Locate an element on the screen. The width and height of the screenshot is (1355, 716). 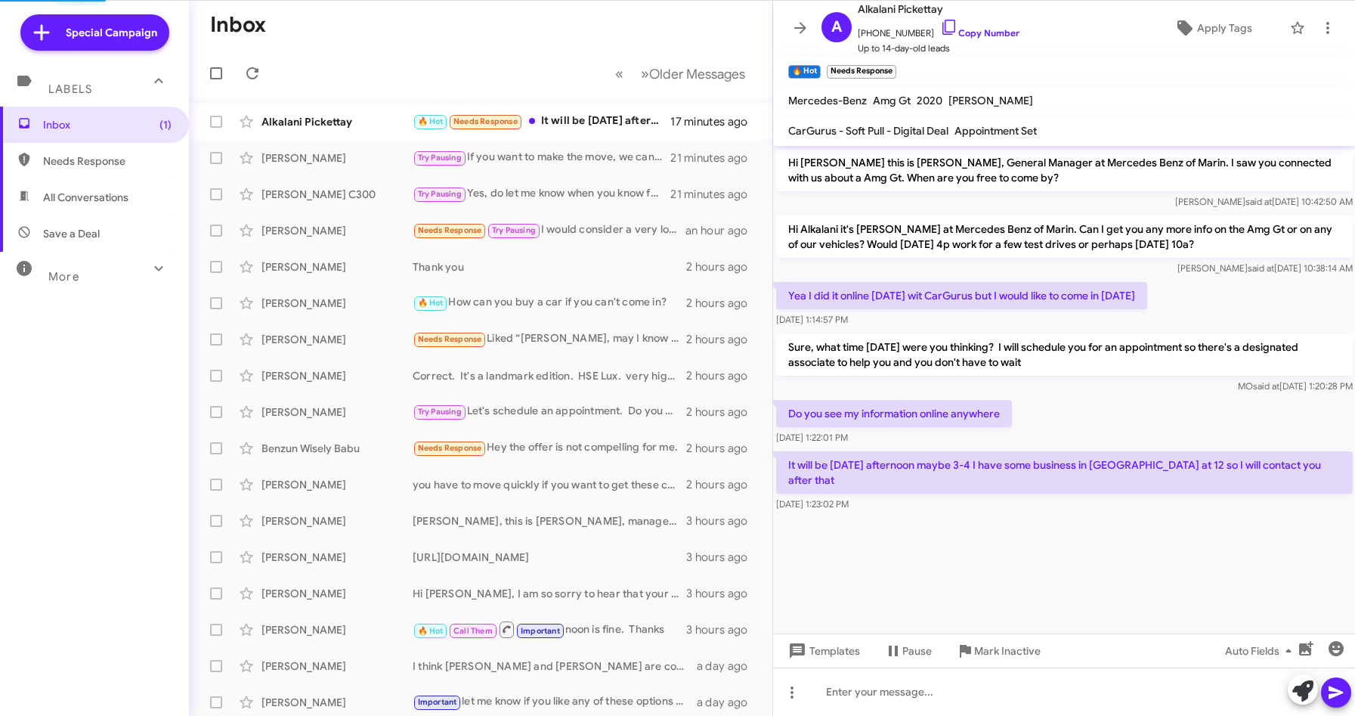
span: More is located at coordinates (63, 277).